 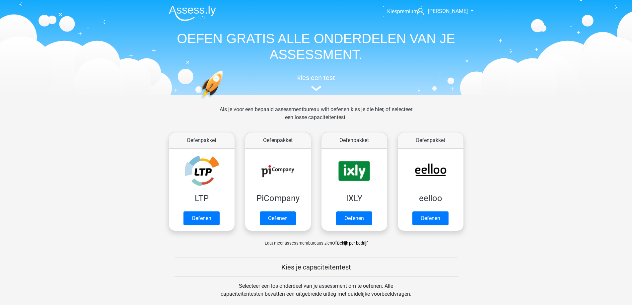 I want to click on div: of, so click(x=316, y=240).